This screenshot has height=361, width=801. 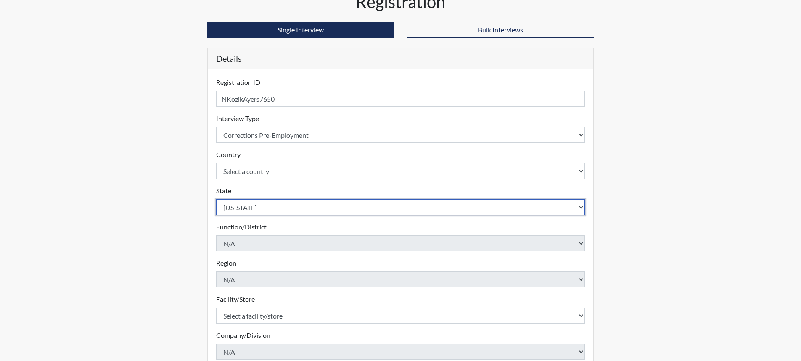 What do you see at coordinates (224, 191) in the screenshot?
I see `label: State` at bounding box center [224, 191].